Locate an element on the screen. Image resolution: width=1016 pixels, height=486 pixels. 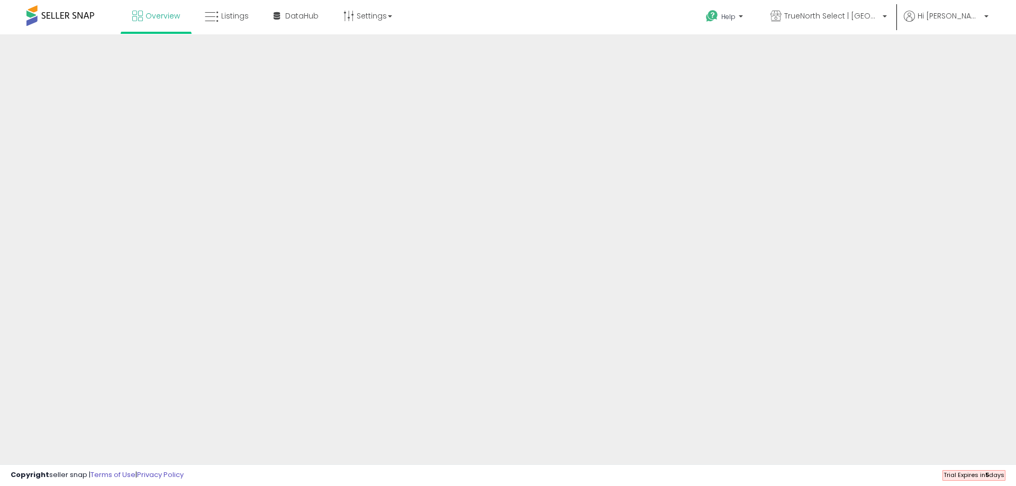
strong: Copyright is located at coordinates (30, 475).